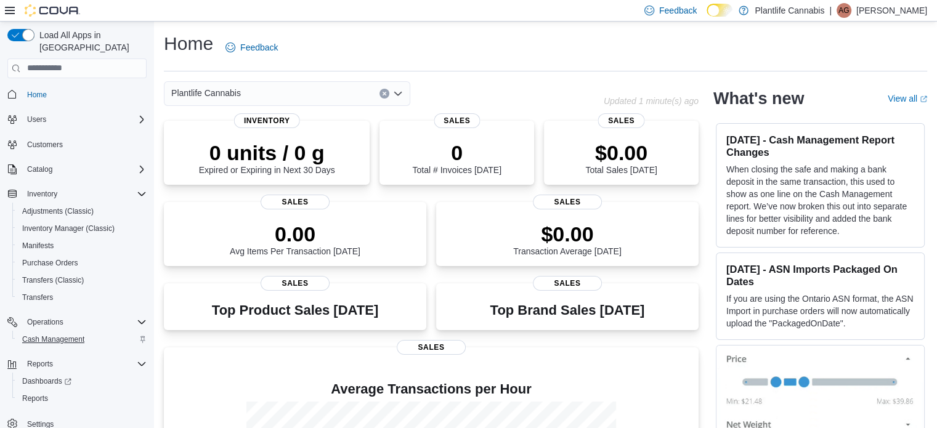 The height and width of the screenshot is (428, 937). I want to click on a: Feedback, so click(251, 47).